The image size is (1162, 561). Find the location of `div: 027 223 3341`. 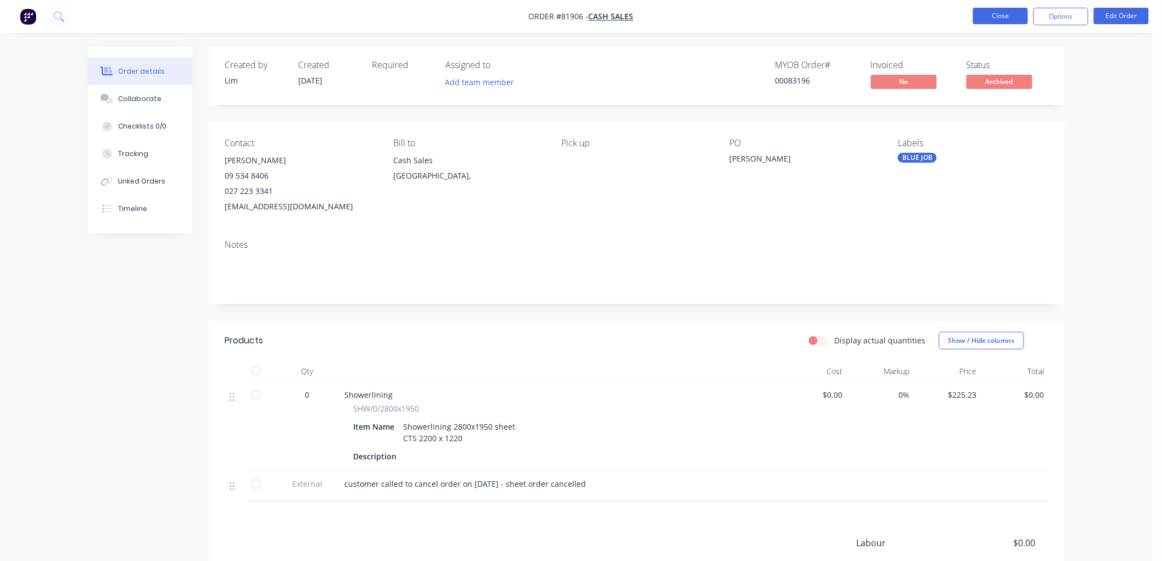

div: 027 223 3341 is located at coordinates (300, 191).